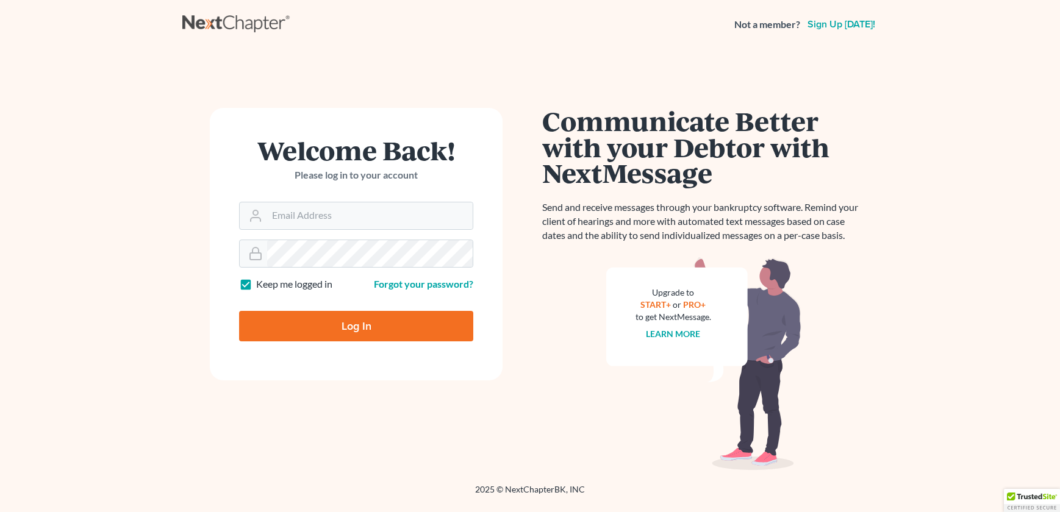  I want to click on a: PRO+, so click(694, 304).